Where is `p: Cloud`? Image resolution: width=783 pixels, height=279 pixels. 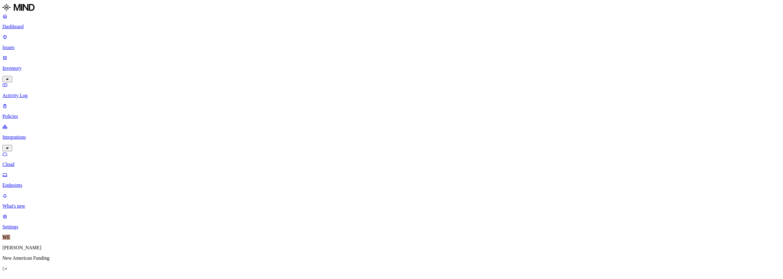
p: Cloud is located at coordinates (392, 164).